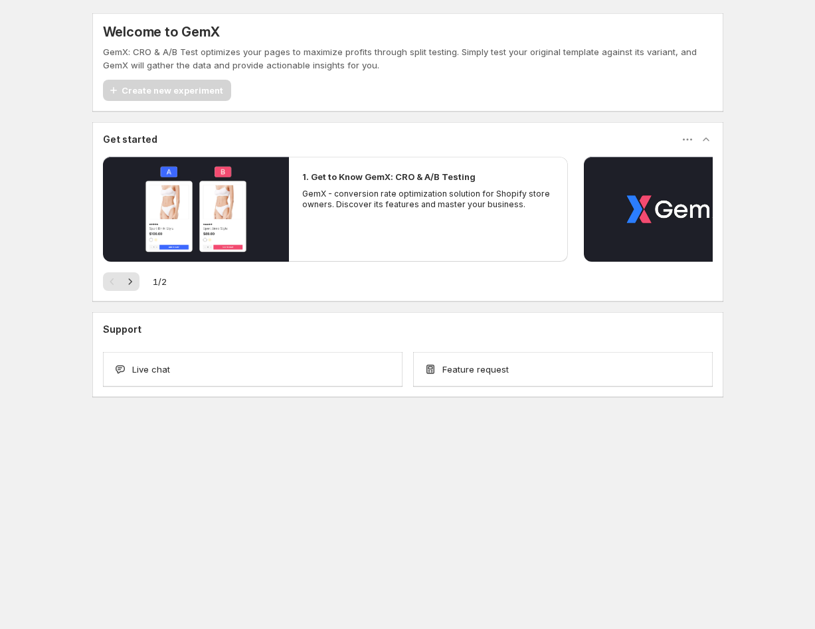 The height and width of the screenshot is (629, 815). What do you see at coordinates (159, 282) in the screenshot?
I see `span: 1 / 2` at bounding box center [159, 282].